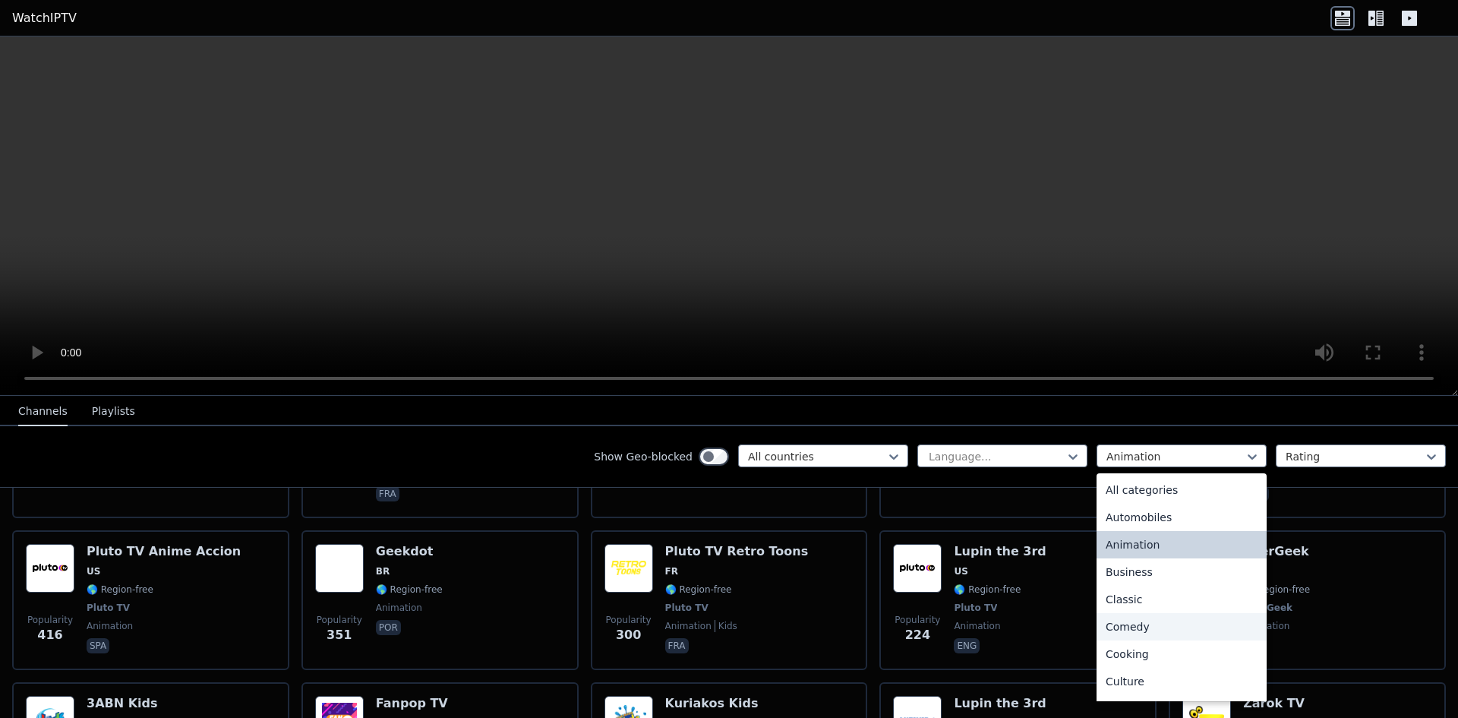 The image size is (1458, 718). Describe the element at coordinates (339, 568) in the screenshot. I see `img: Geekdot` at that location.